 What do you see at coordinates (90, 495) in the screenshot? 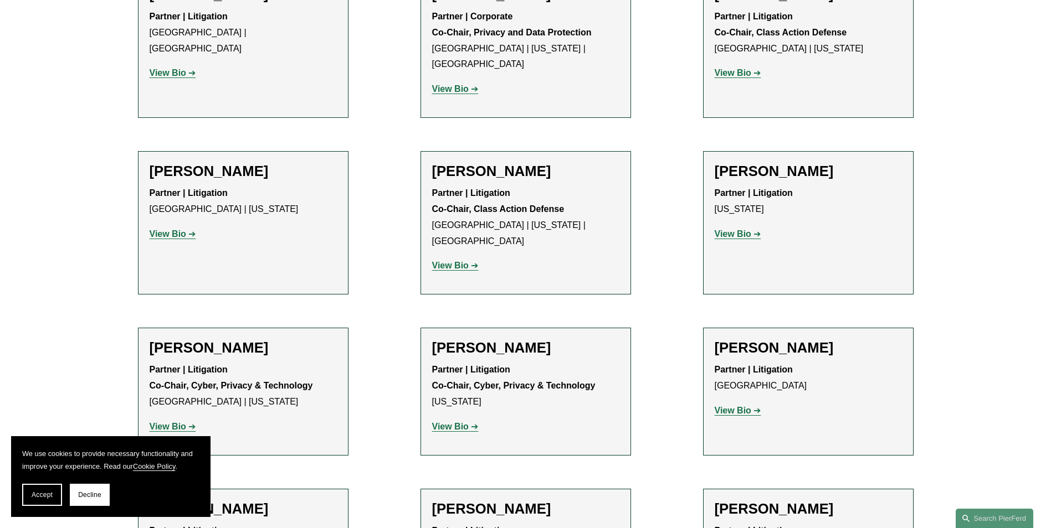
I see `button: Decline` at bounding box center [90, 495].